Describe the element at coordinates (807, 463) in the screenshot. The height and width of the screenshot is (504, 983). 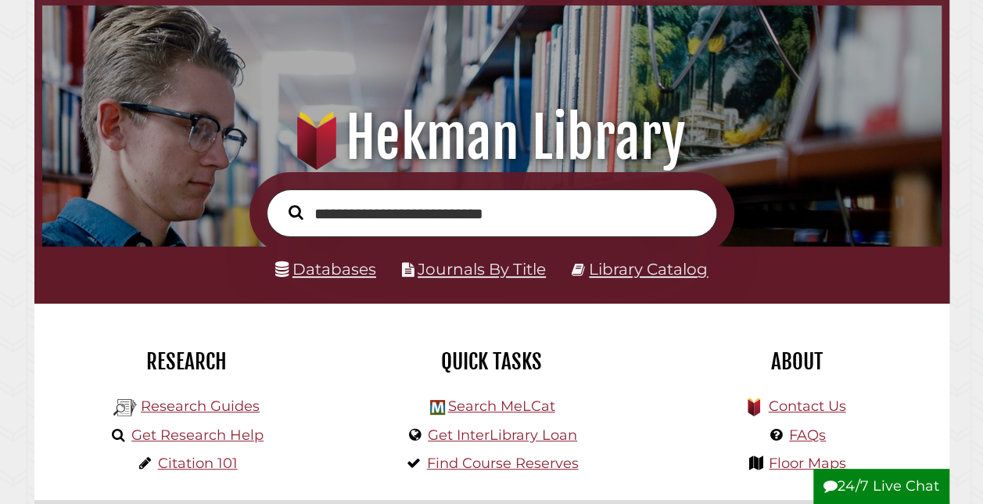
I see `a: Floor Maps` at that location.